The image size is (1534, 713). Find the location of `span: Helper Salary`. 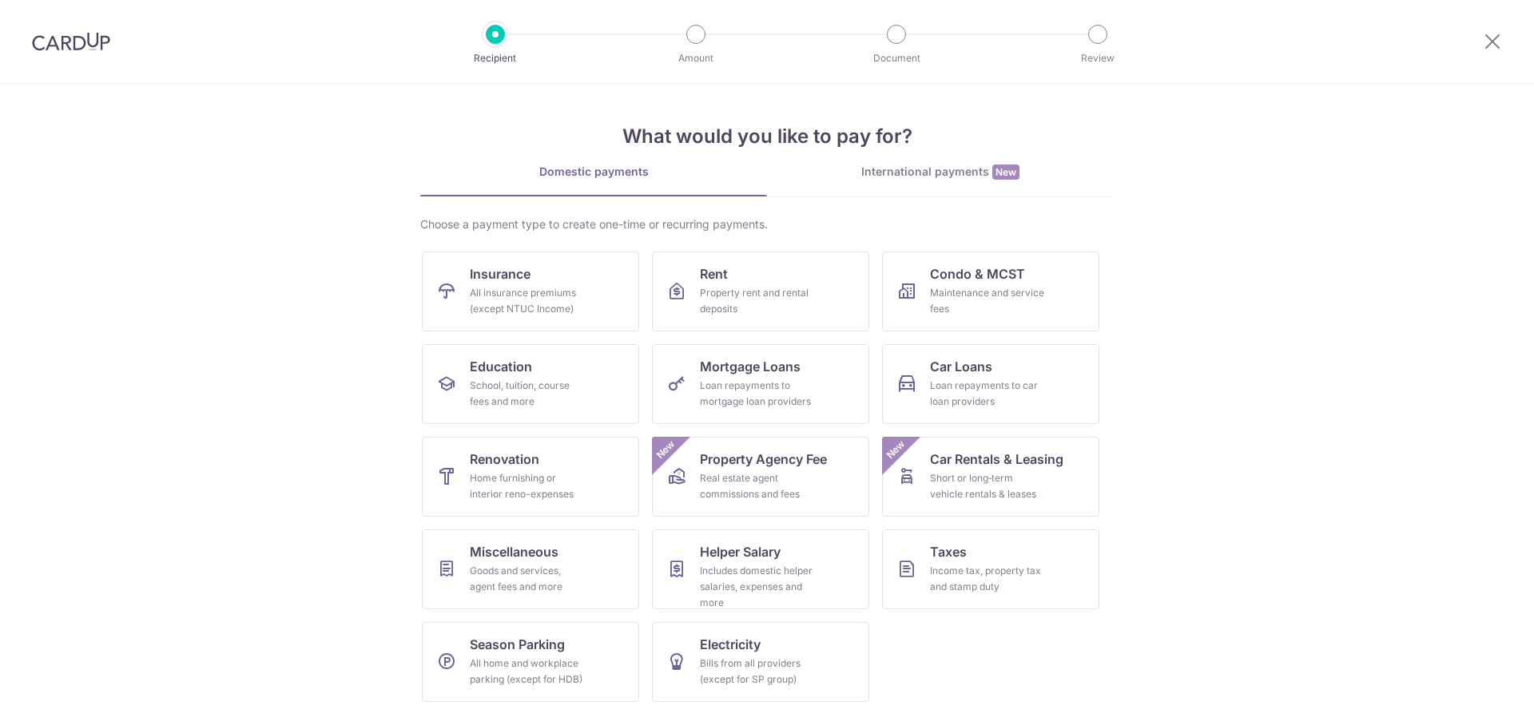

span: Helper Salary is located at coordinates (740, 552).